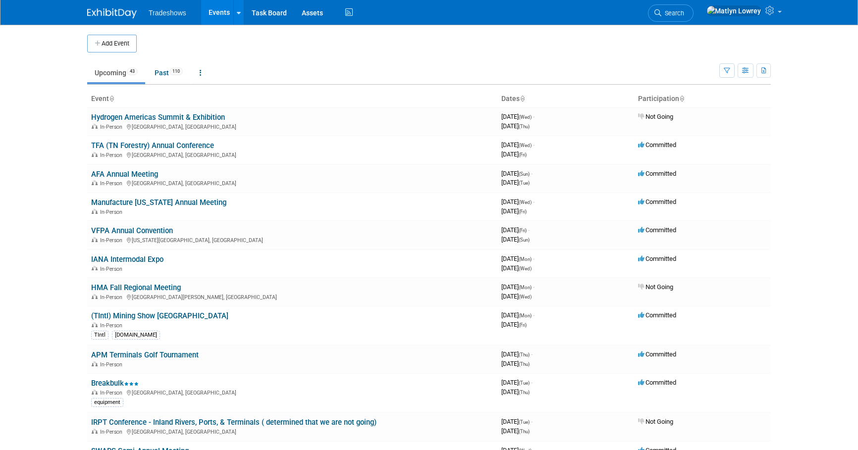  I want to click on a: Past110, so click(168, 73).